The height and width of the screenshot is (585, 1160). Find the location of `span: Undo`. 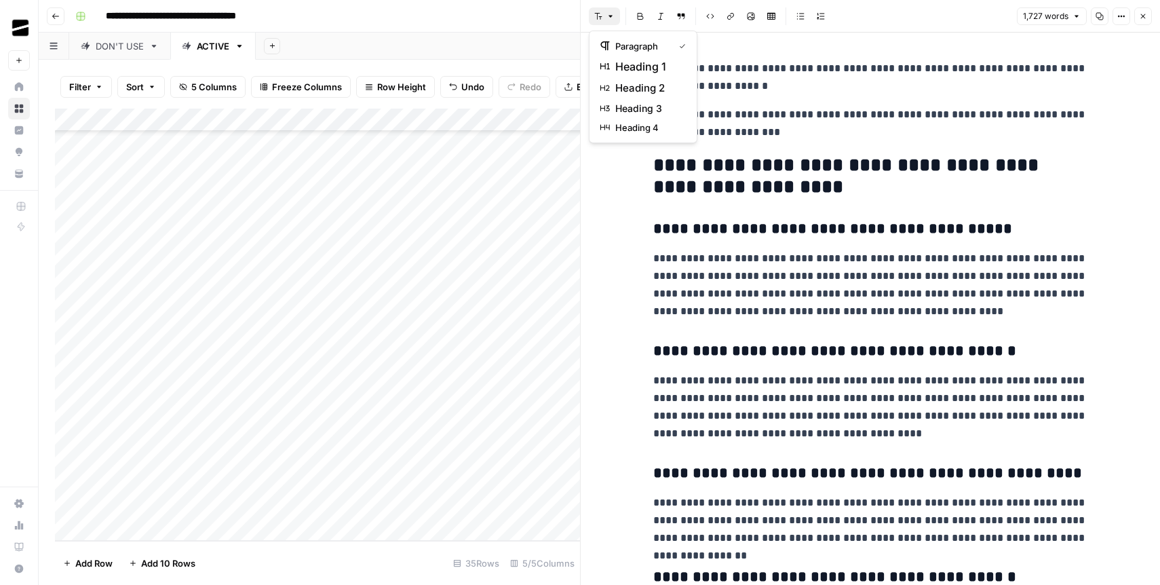

span: Undo is located at coordinates (473, 87).